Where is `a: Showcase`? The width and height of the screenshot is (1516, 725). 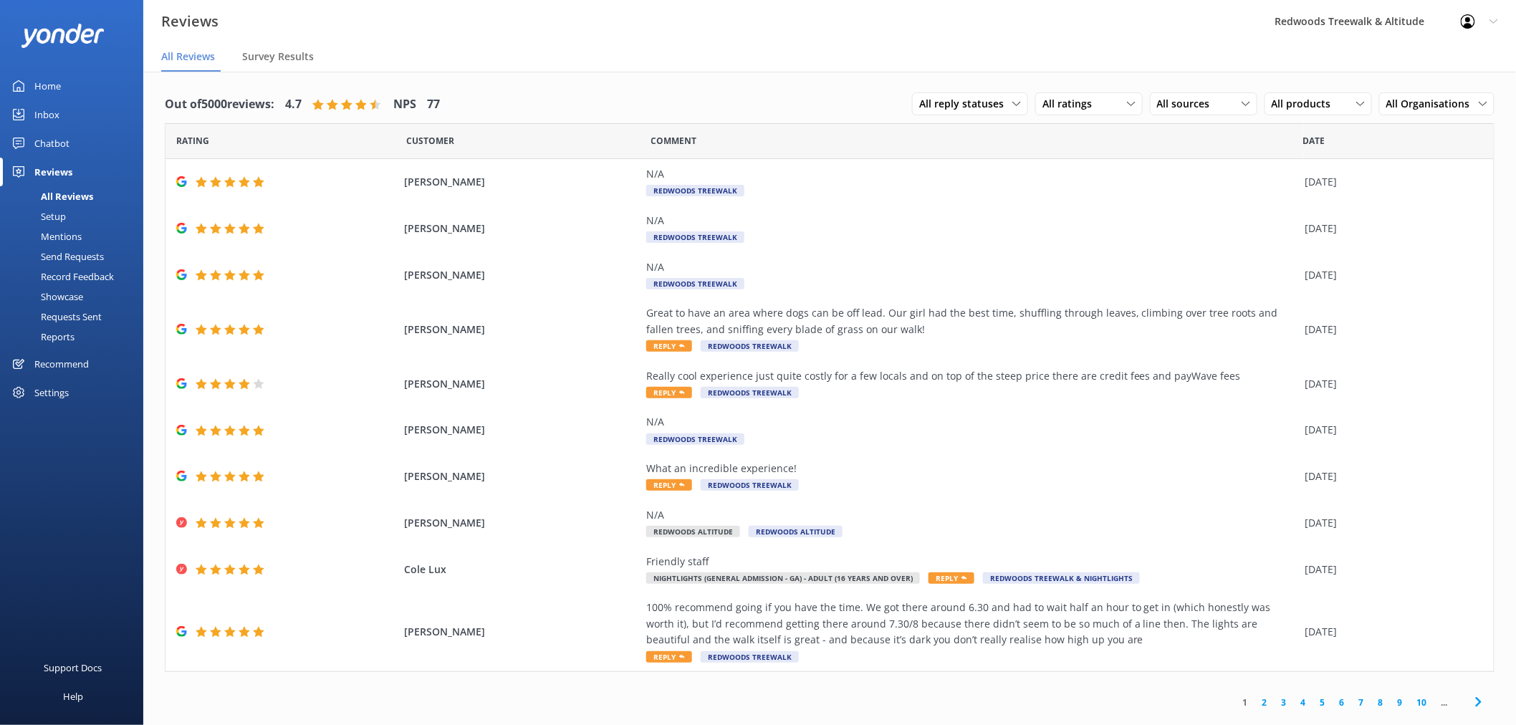
a: Showcase is located at coordinates (76, 297).